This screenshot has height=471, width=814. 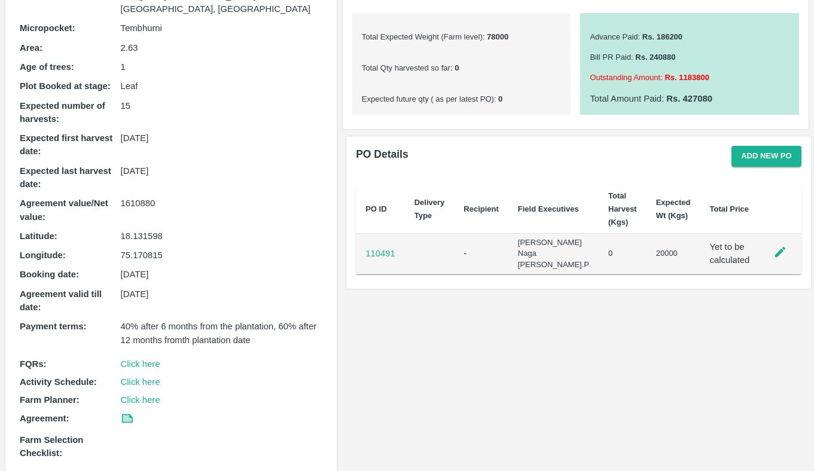 What do you see at coordinates (623, 209) in the screenshot?
I see `b: Total Harvest (Kgs)` at bounding box center [623, 209].